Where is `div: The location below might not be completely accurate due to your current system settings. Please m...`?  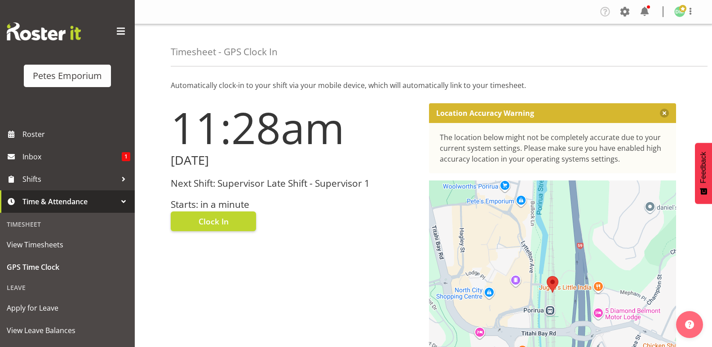 div: The location below might not be completely accurate due to your current system settings. Please m... is located at coordinates (553, 148).